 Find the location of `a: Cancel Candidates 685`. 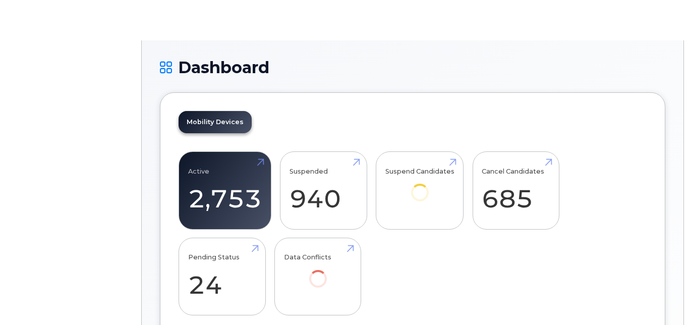

a: Cancel Candidates 685 is located at coordinates (515, 191).